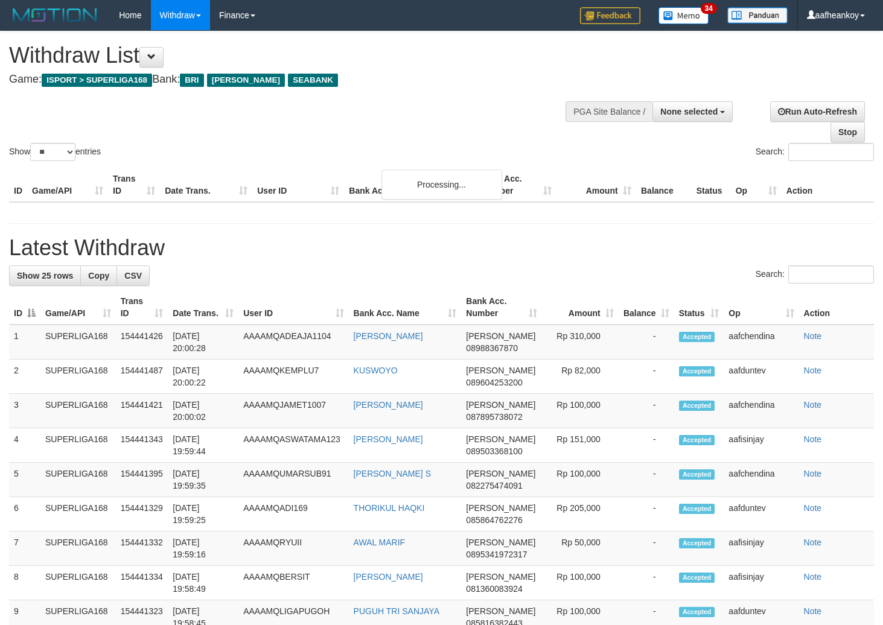 The image size is (883, 625). What do you see at coordinates (142, 411) in the screenshot?
I see `td: 154441421` at bounding box center [142, 411].